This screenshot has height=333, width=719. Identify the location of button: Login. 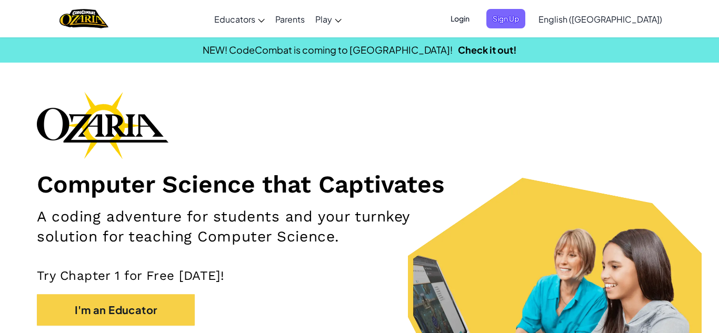
(460, 18).